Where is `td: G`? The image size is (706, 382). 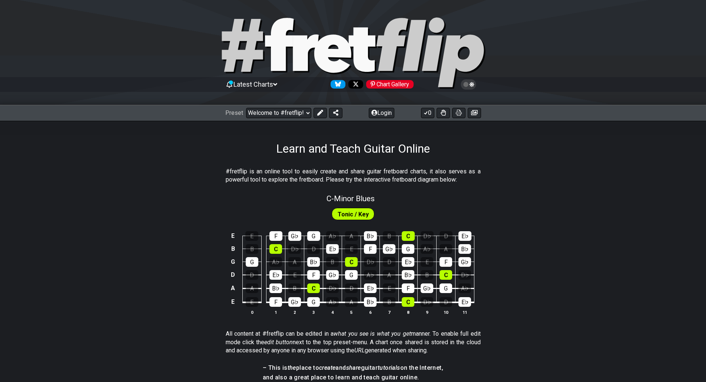 td: G is located at coordinates (233, 262).